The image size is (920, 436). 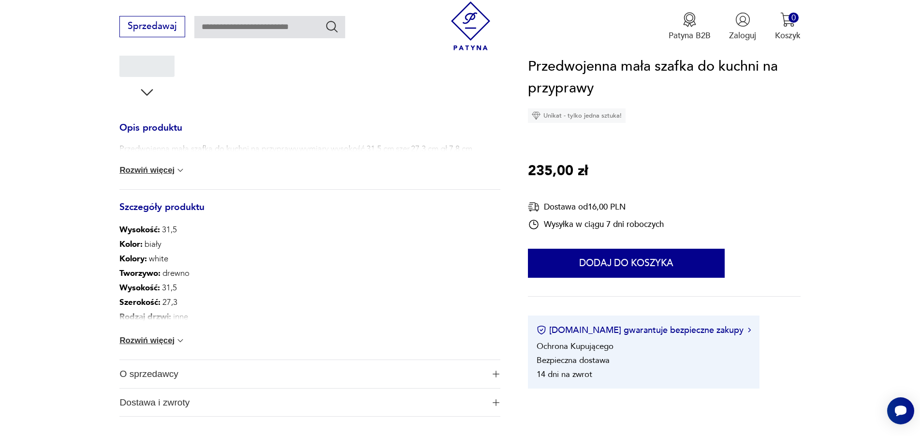 I want to click on button: Zaloguj, so click(x=743, y=27).